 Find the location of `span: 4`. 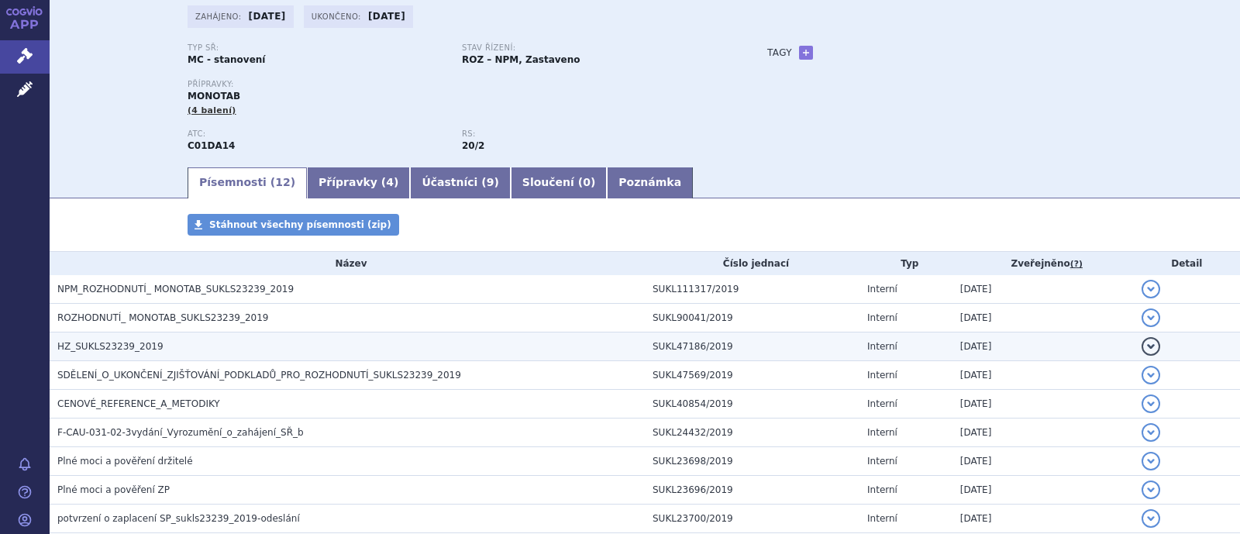

span: 4 is located at coordinates (390, 182).